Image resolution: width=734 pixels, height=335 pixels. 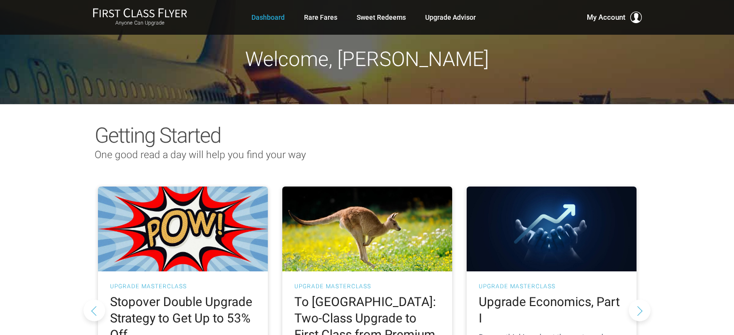 What do you see at coordinates (157, 136) in the screenshot?
I see `span: Getting Started` at bounding box center [157, 136].